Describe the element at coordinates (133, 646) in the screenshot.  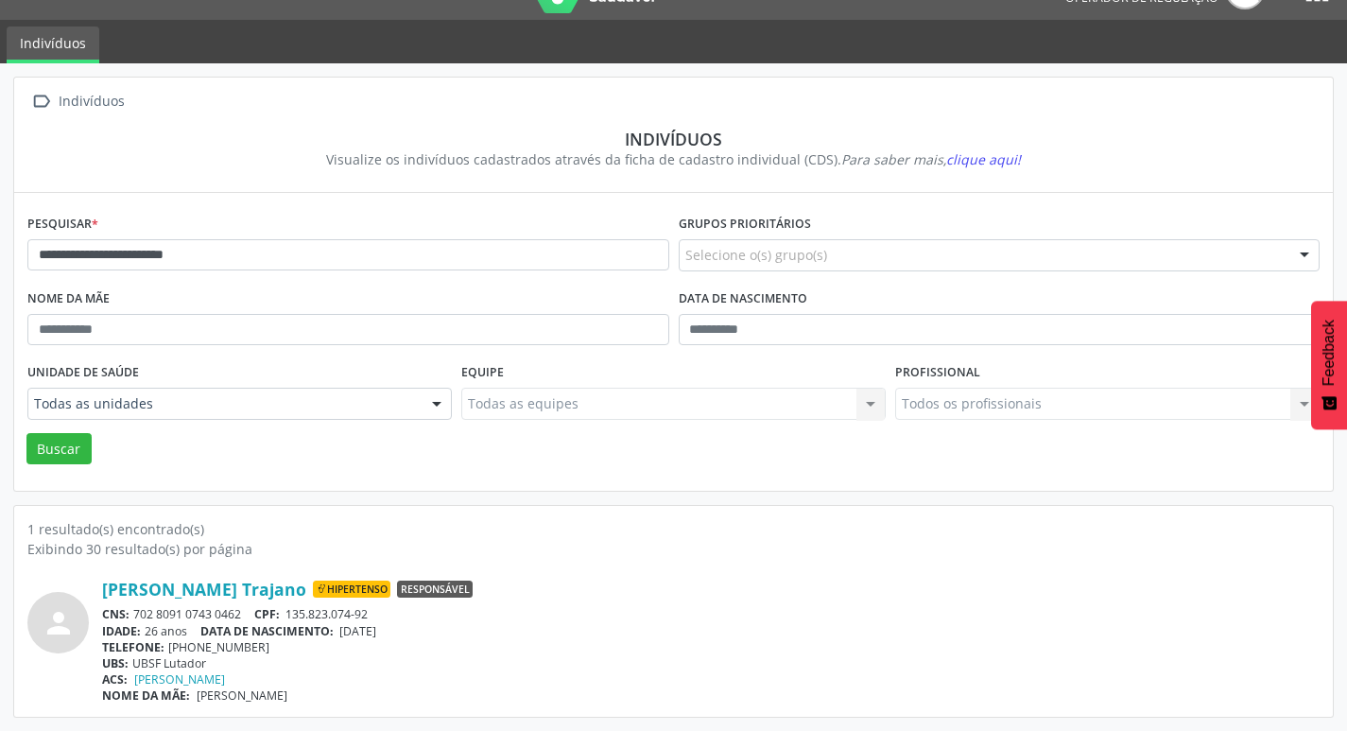
I see `span: TELEFONE:` at that location.